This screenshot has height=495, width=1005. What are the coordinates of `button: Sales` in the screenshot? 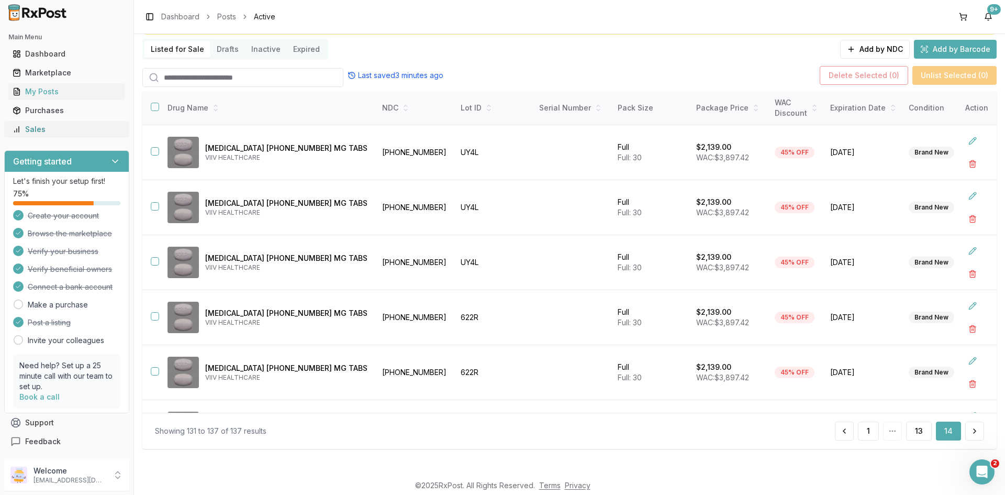 It's located at (66, 129).